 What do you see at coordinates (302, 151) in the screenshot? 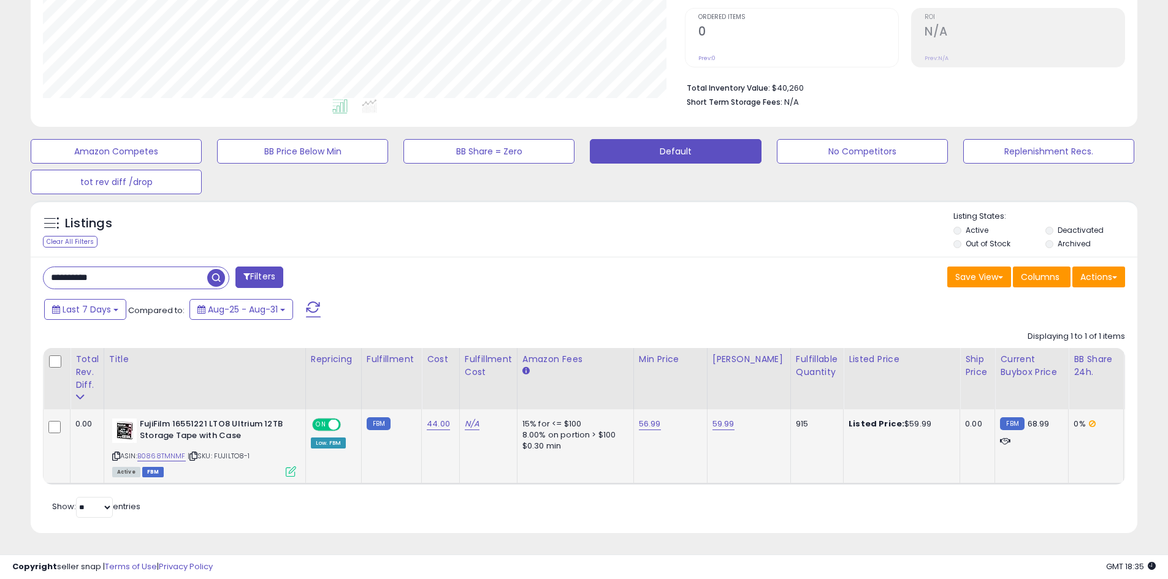
I see `button: BB Price Below Min` at bounding box center [302, 151].